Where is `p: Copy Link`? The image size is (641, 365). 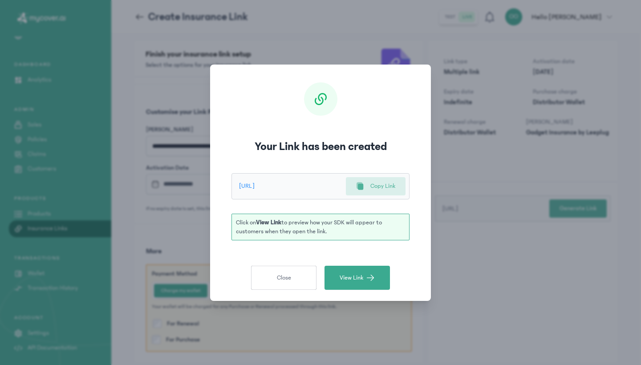
p: Copy Link is located at coordinates (383, 186).